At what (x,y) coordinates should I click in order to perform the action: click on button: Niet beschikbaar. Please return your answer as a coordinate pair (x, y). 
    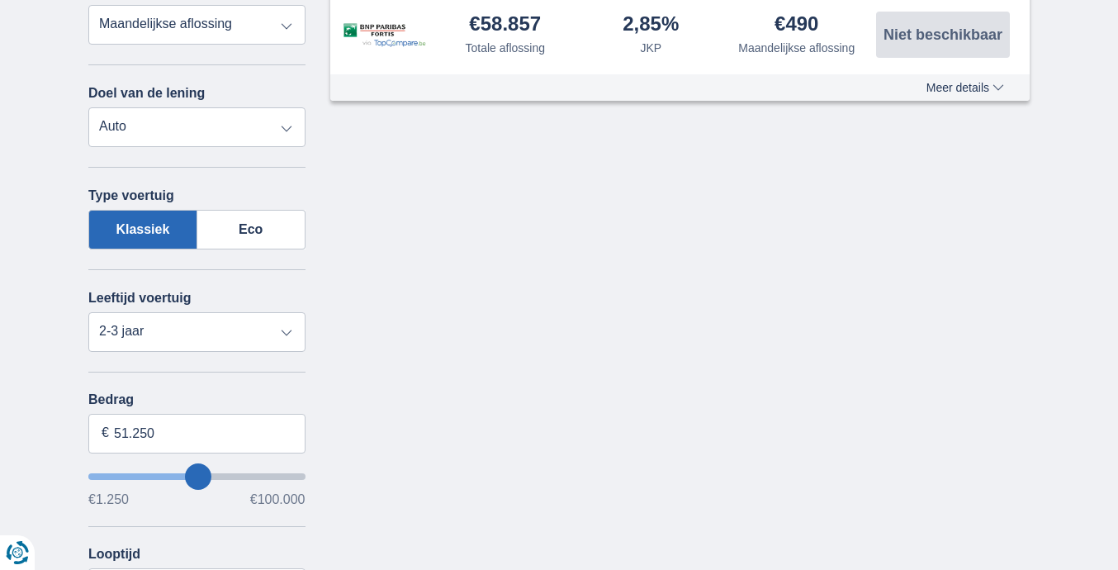
    Looking at the image, I should click on (943, 35).